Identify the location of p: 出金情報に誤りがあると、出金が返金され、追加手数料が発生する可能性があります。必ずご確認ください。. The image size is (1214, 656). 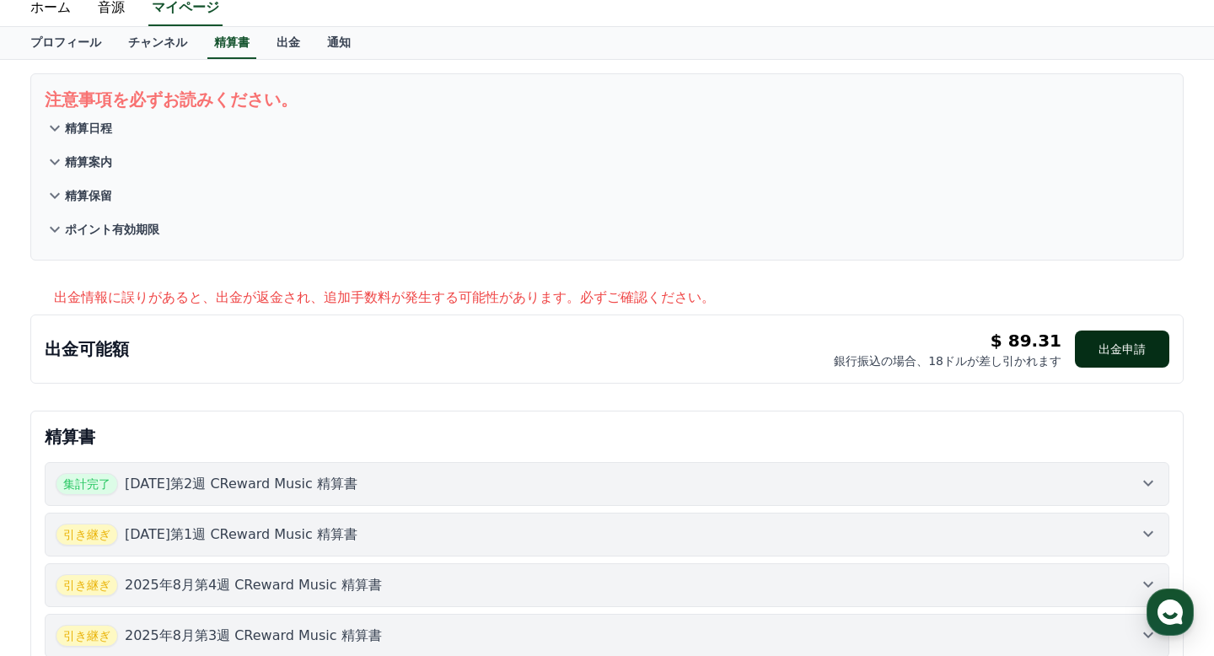
(619, 298).